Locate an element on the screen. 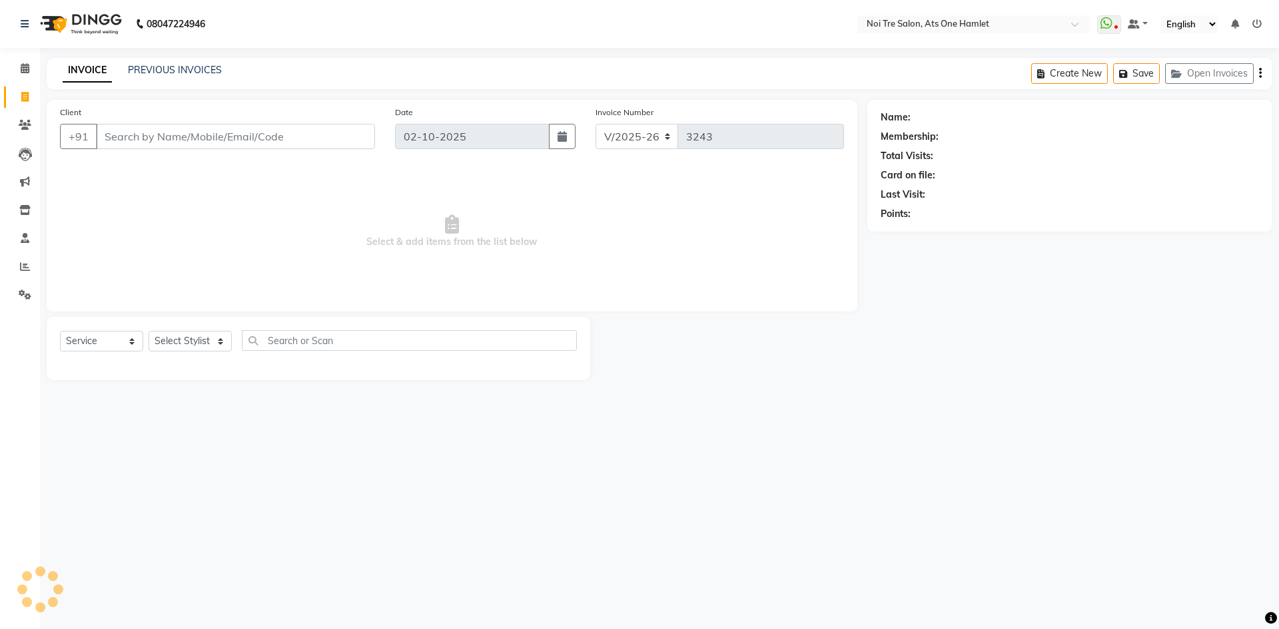  div: Last Visit: is located at coordinates (902, 194).